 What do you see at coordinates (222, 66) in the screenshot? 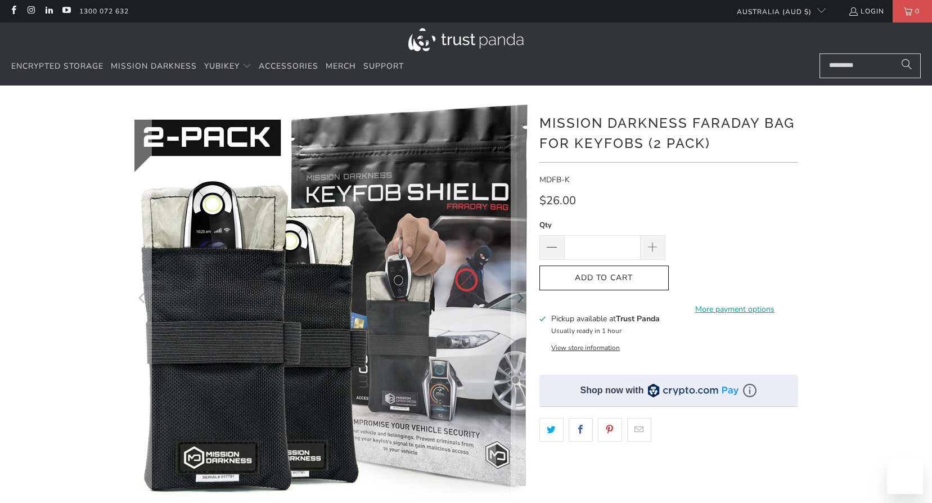
I see `span: YubiKey` at bounding box center [222, 66].